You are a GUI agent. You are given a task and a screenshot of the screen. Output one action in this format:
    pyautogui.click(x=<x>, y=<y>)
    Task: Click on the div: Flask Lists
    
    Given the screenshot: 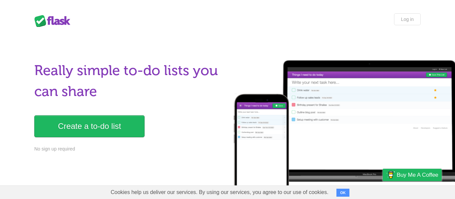 What is the action you would take?
    pyautogui.click(x=54, y=21)
    